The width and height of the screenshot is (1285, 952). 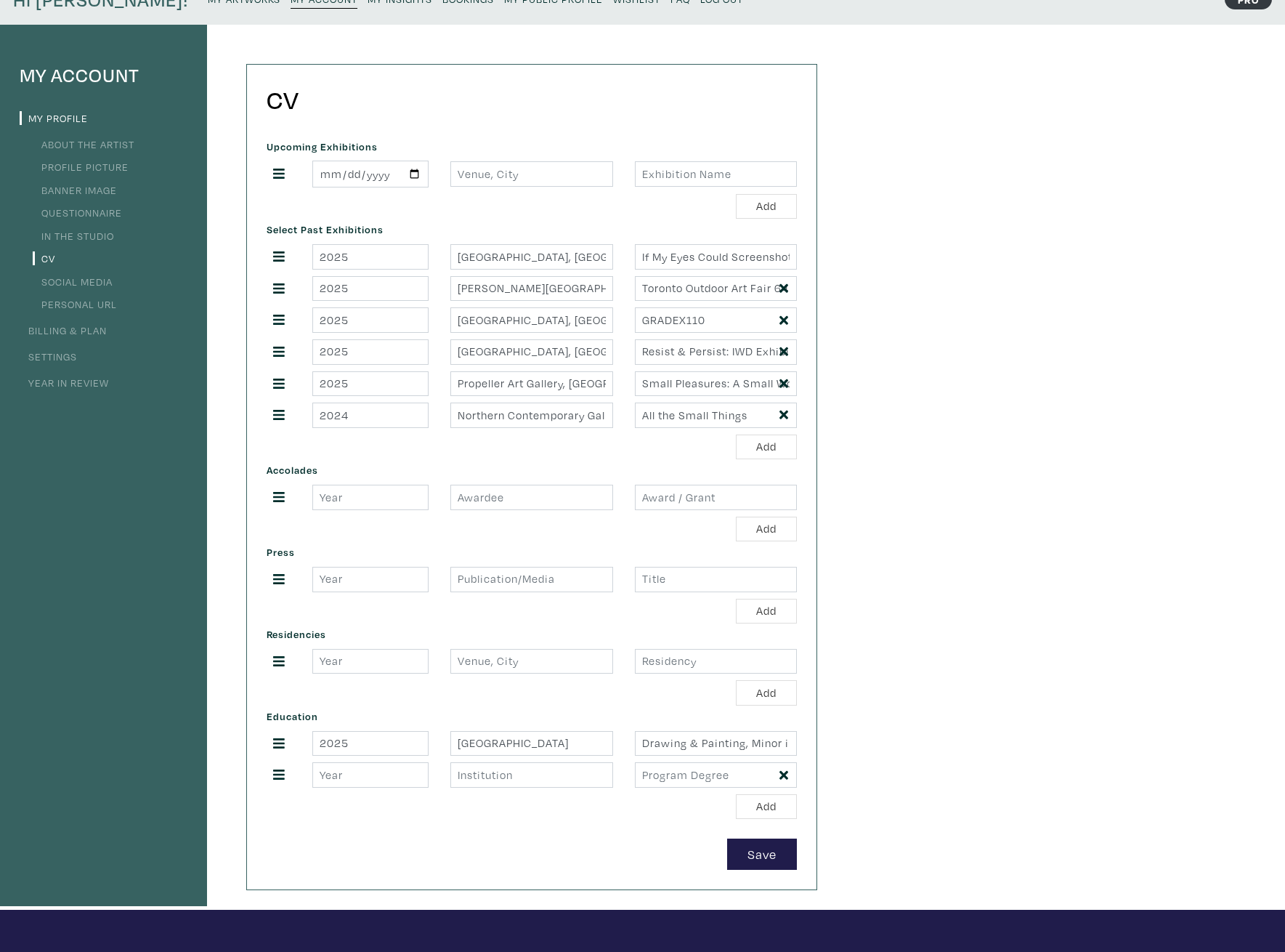 What do you see at coordinates (716, 579) in the screenshot?
I see `input: Title` at bounding box center [716, 579].